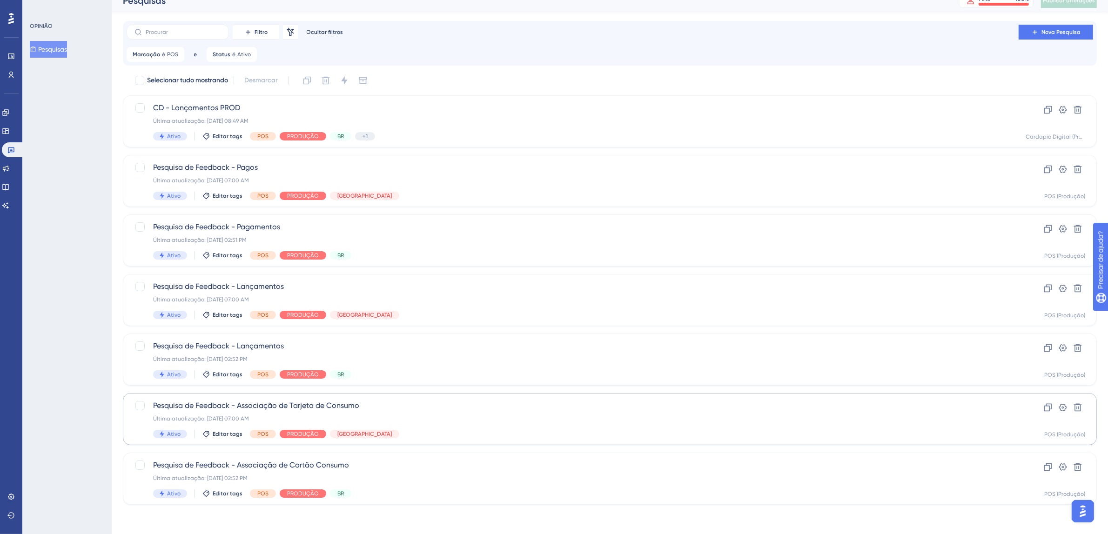 The width and height of the screenshot is (1108, 534). Describe the element at coordinates (14, 14) in the screenshot. I see `img: imagem-do-lançador-texto-alternativo` at that location.